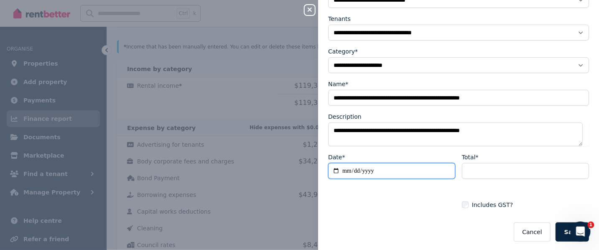 Image resolution: width=599 pixels, height=250 pixels. What do you see at coordinates (465, 205) in the screenshot?
I see `input: Includes GST?` at bounding box center [465, 205].